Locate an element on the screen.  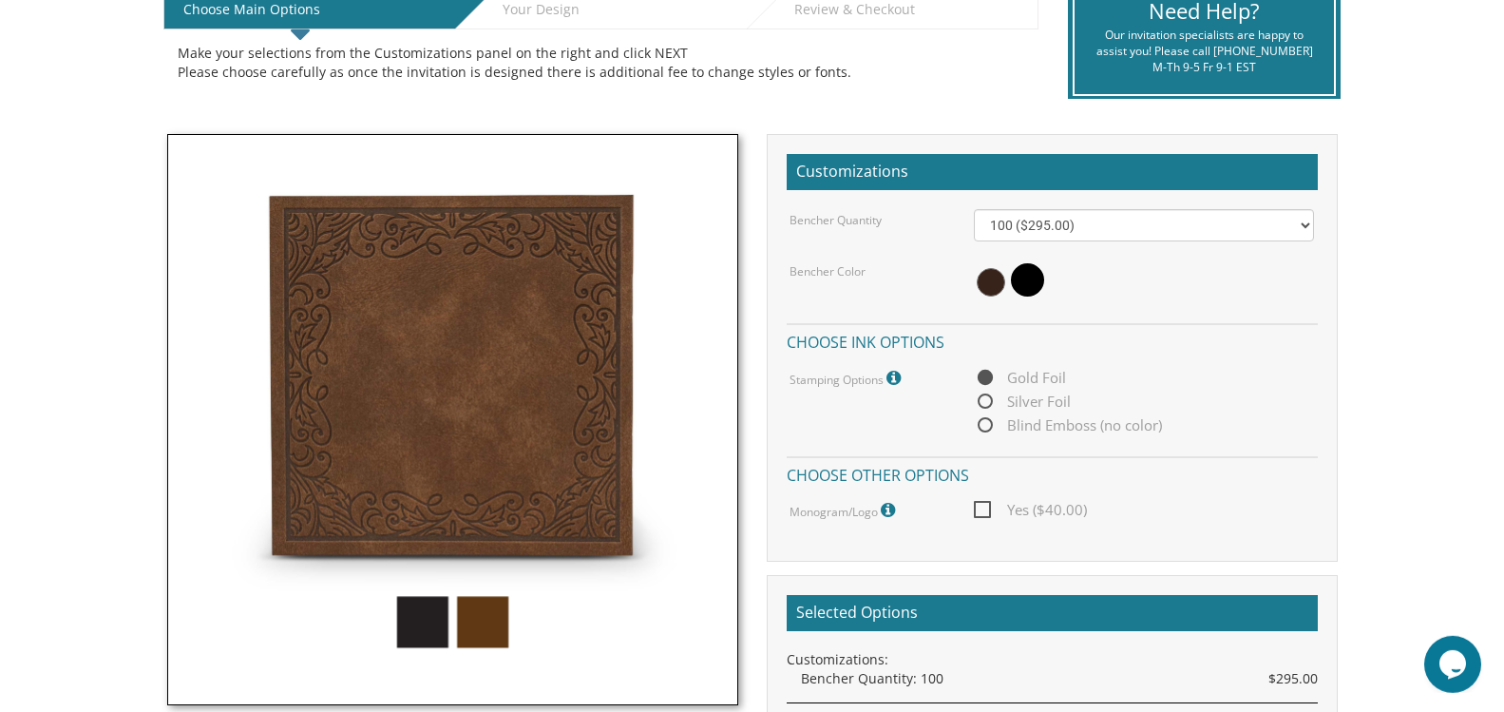
div: Make your selections from the Customizations panel on the right and click NEXT Please choose care... is located at coordinates (601, 63).